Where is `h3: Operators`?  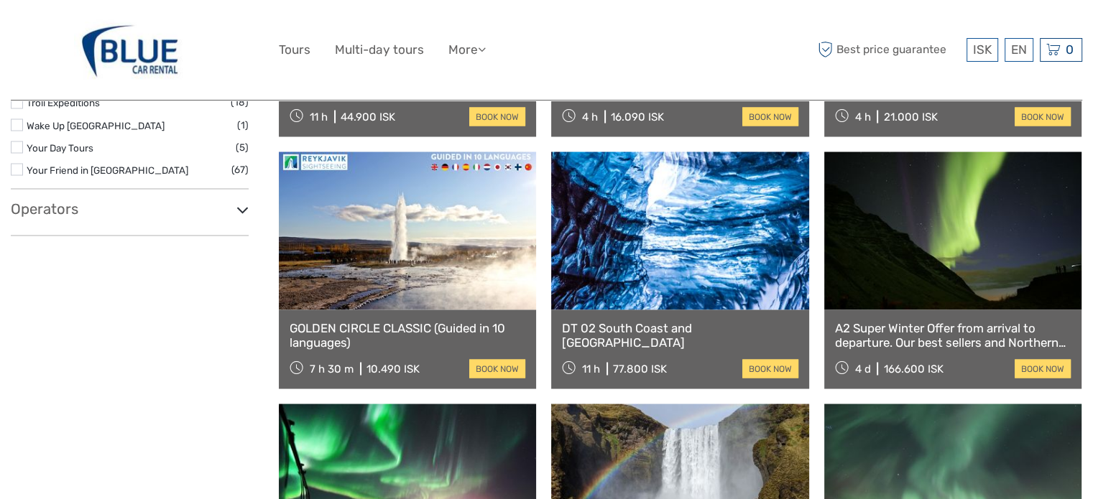
h3: Operators is located at coordinates (129, 208).